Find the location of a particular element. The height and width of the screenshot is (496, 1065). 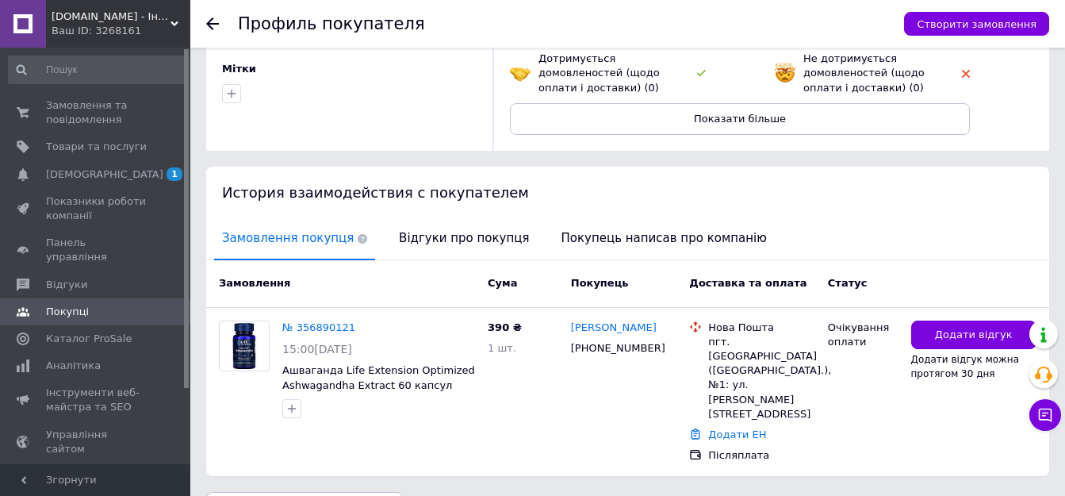

span: Замовлення покупця is located at coordinates (294, 238).